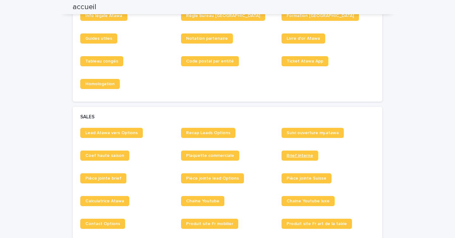  I want to click on a: Contact Options, so click(103, 224).